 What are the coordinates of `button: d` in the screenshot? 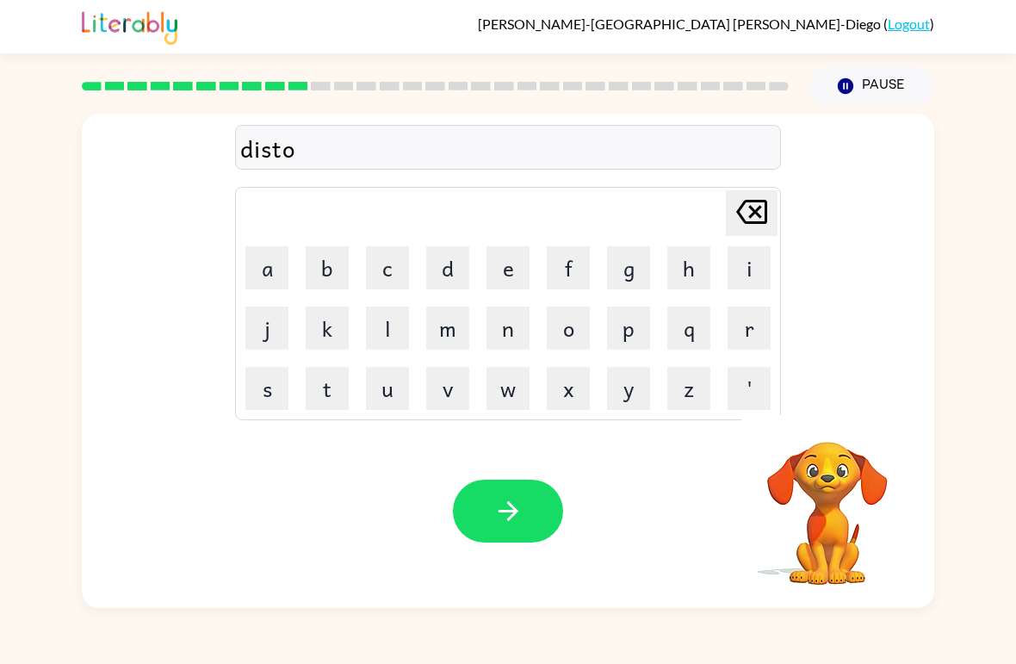 It's located at (448, 268).